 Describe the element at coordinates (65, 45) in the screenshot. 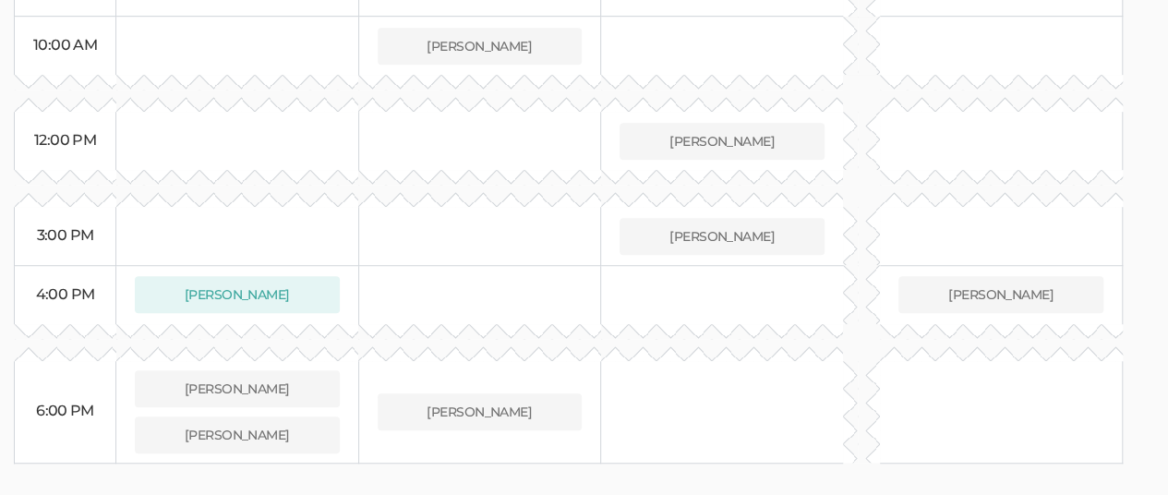

I see `div: 10:00 AM` at that location.